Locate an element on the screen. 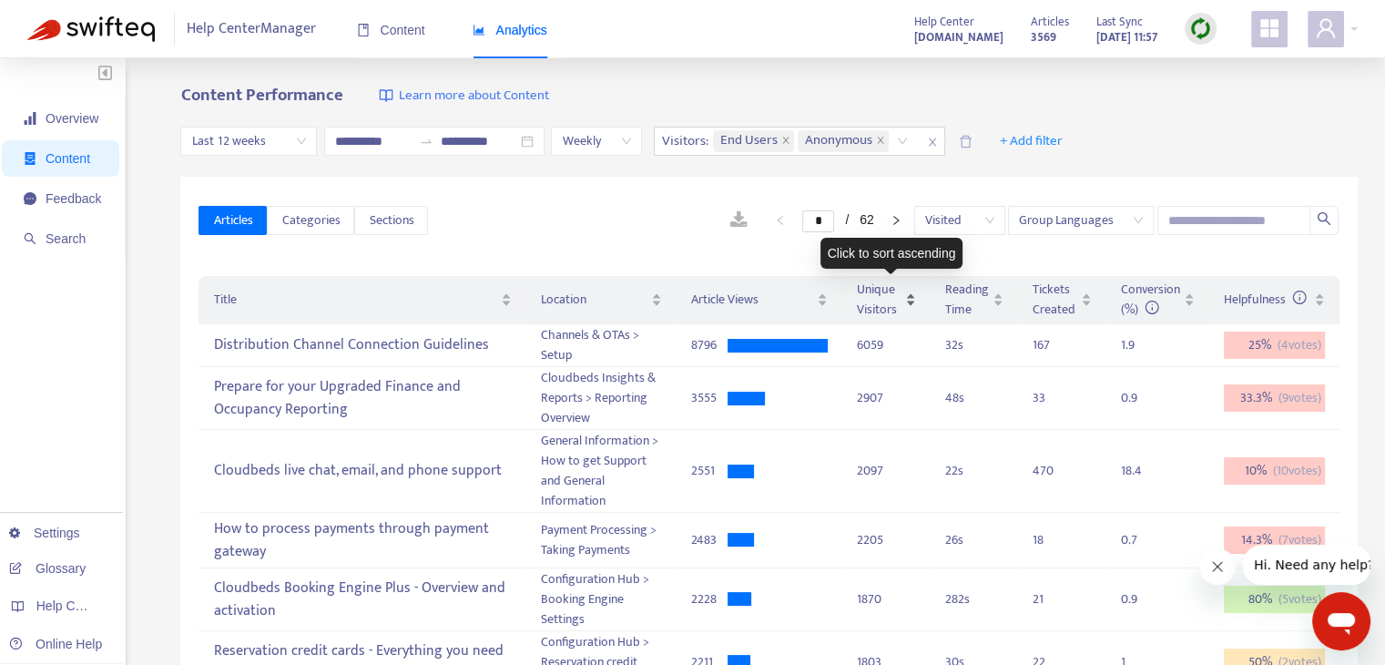 Image resolution: width=1385 pixels, height=665 pixels. button: Sections is located at coordinates (391, 220).